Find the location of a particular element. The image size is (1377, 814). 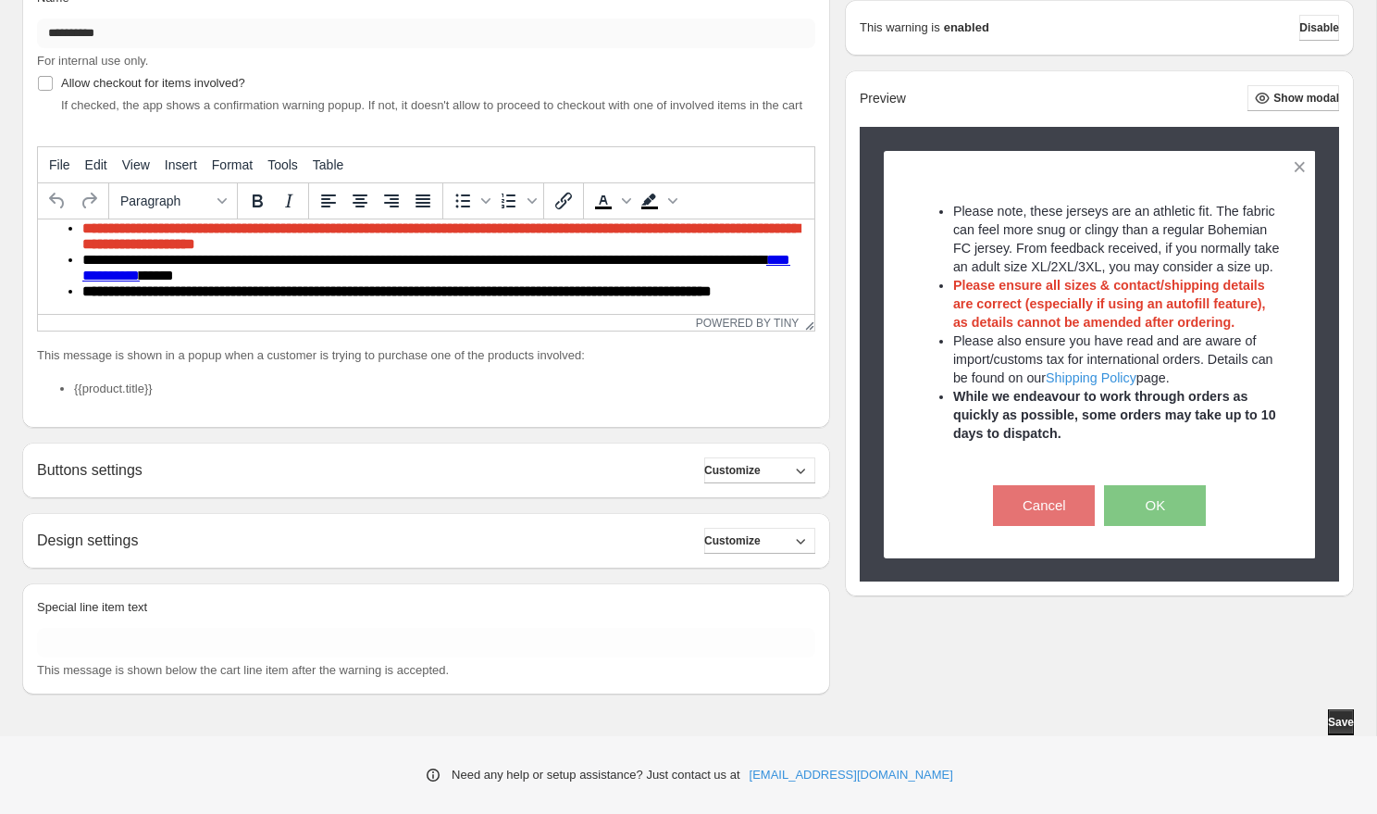

button: Save is located at coordinates (1341, 722).